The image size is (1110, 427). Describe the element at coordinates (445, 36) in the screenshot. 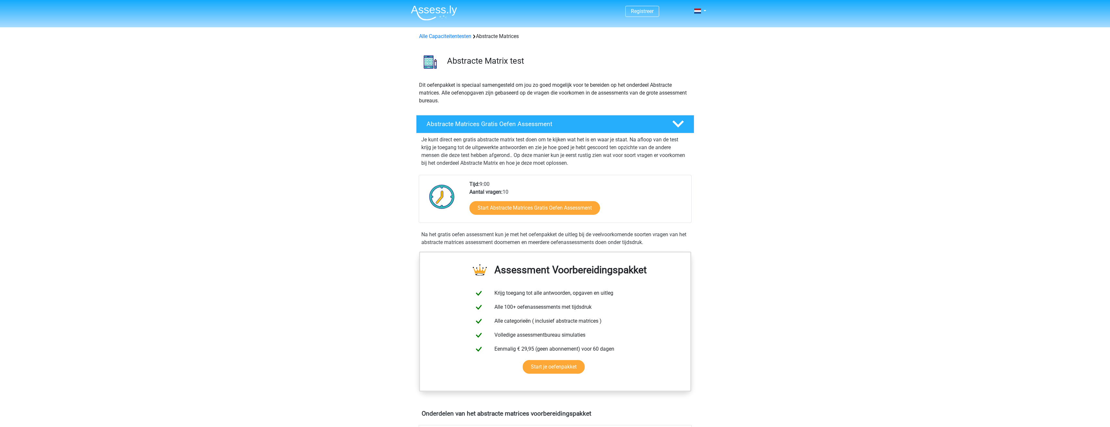

I see `a: Alle Capaciteitentesten` at that location.